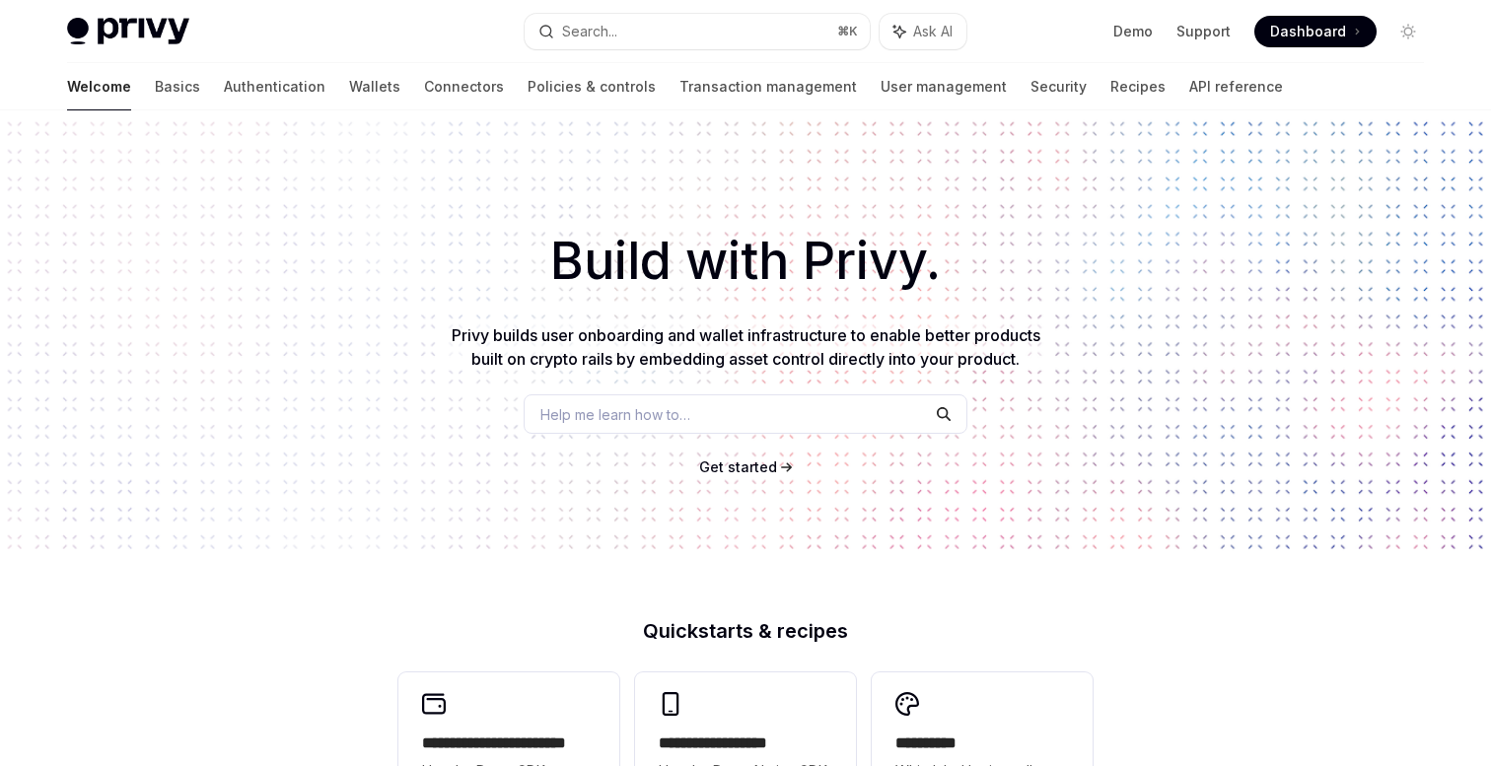  What do you see at coordinates (1236, 87) in the screenshot?
I see `a: API reference` at bounding box center [1236, 87].